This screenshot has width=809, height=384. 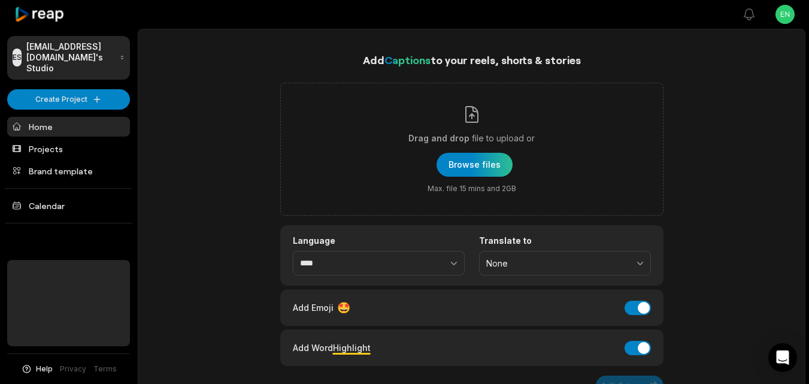 I want to click on button: Create Project, so click(x=68, y=99).